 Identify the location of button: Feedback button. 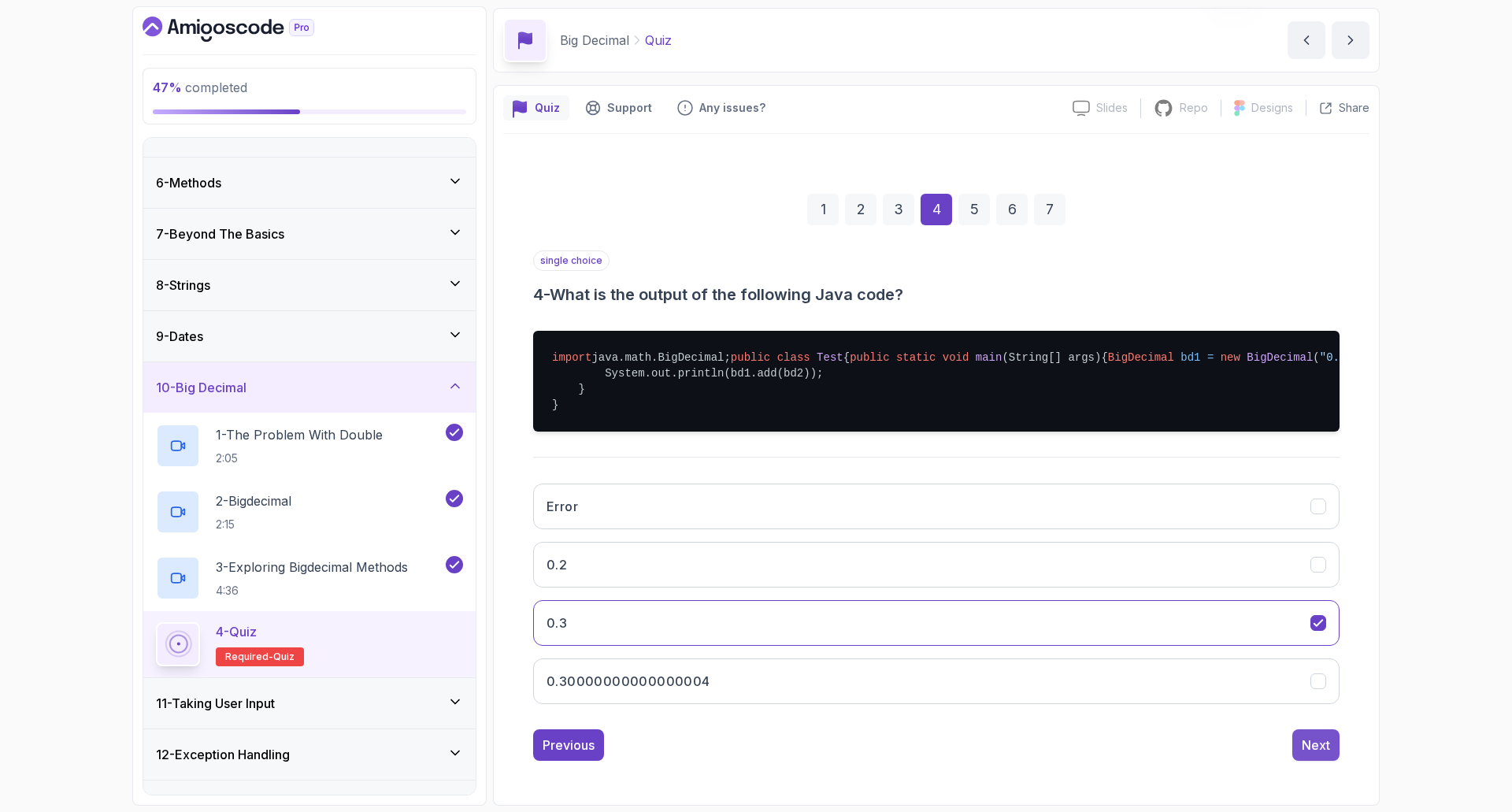
(721, 108).